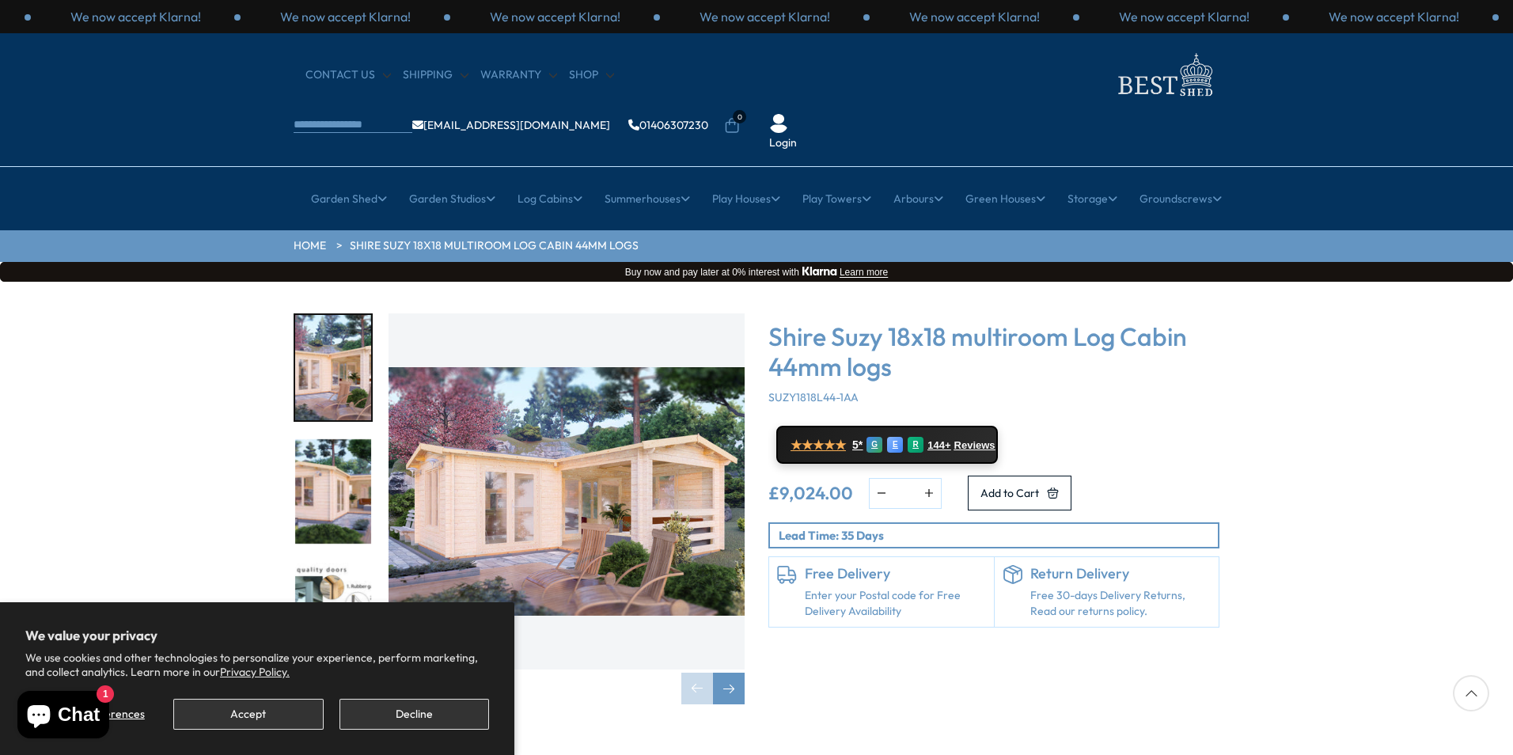 Image resolution: width=1513 pixels, height=755 pixels. I want to click on a: Arbours, so click(918, 199).